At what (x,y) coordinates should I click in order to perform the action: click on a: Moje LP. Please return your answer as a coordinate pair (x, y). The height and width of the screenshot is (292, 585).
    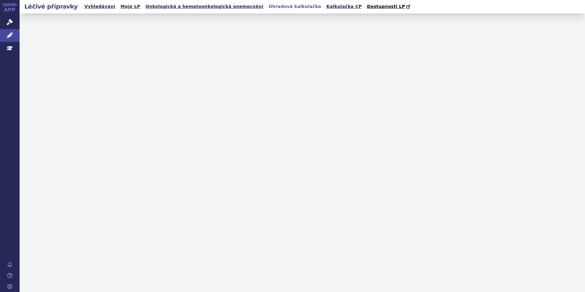
    Looking at the image, I should click on (130, 6).